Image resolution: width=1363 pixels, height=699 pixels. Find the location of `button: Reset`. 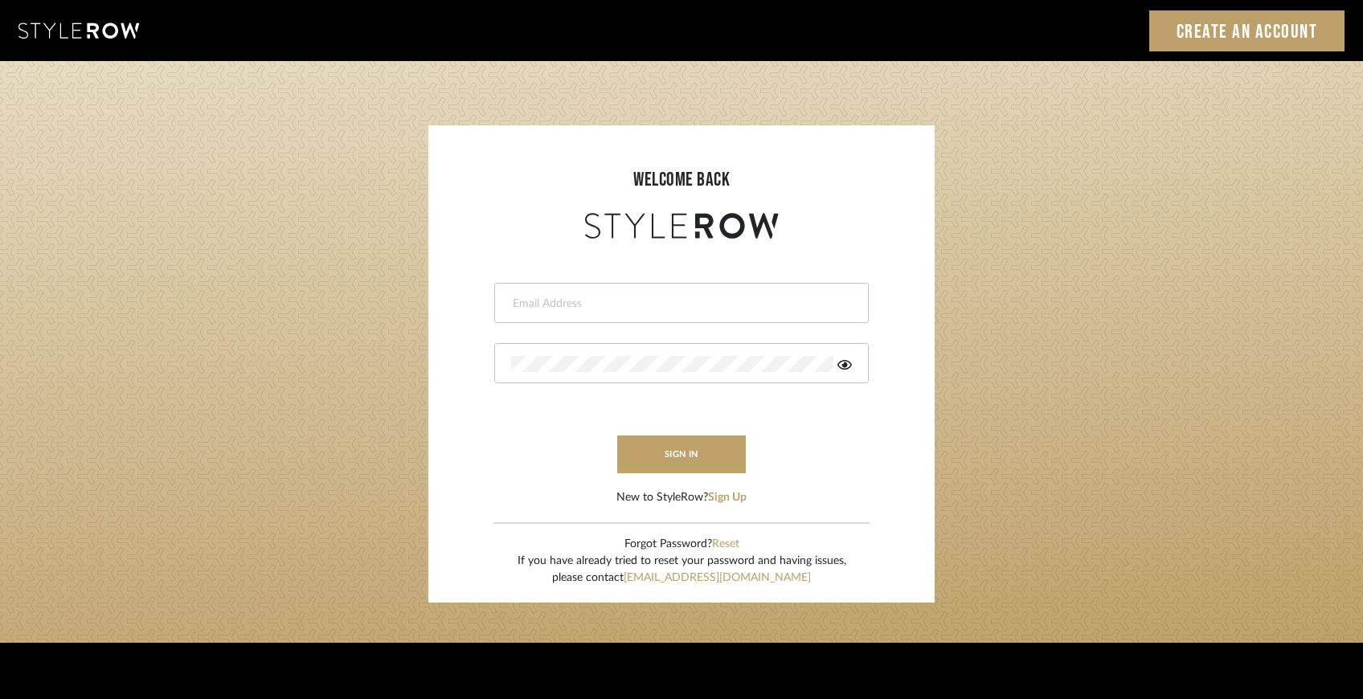

button: Reset is located at coordinates (725, 544).